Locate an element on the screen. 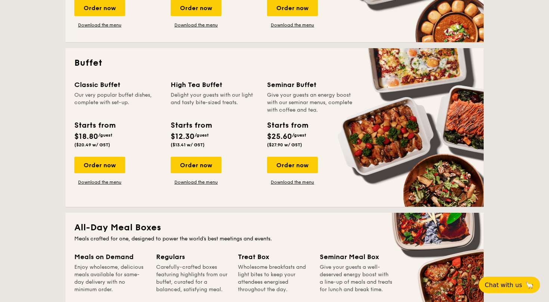  div: Wholesome breakfasts and light bites to keep your attendees energised throughout the day. is located at coordinates (274, 278).